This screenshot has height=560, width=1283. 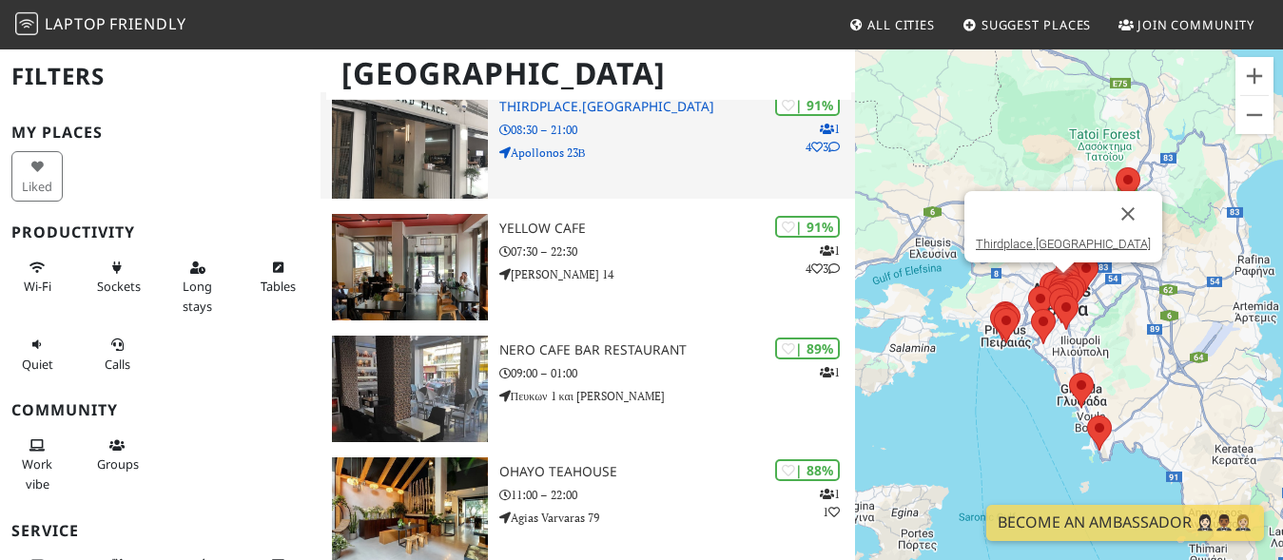 I want to click on button: Quiet, so click(x=37, y=354).